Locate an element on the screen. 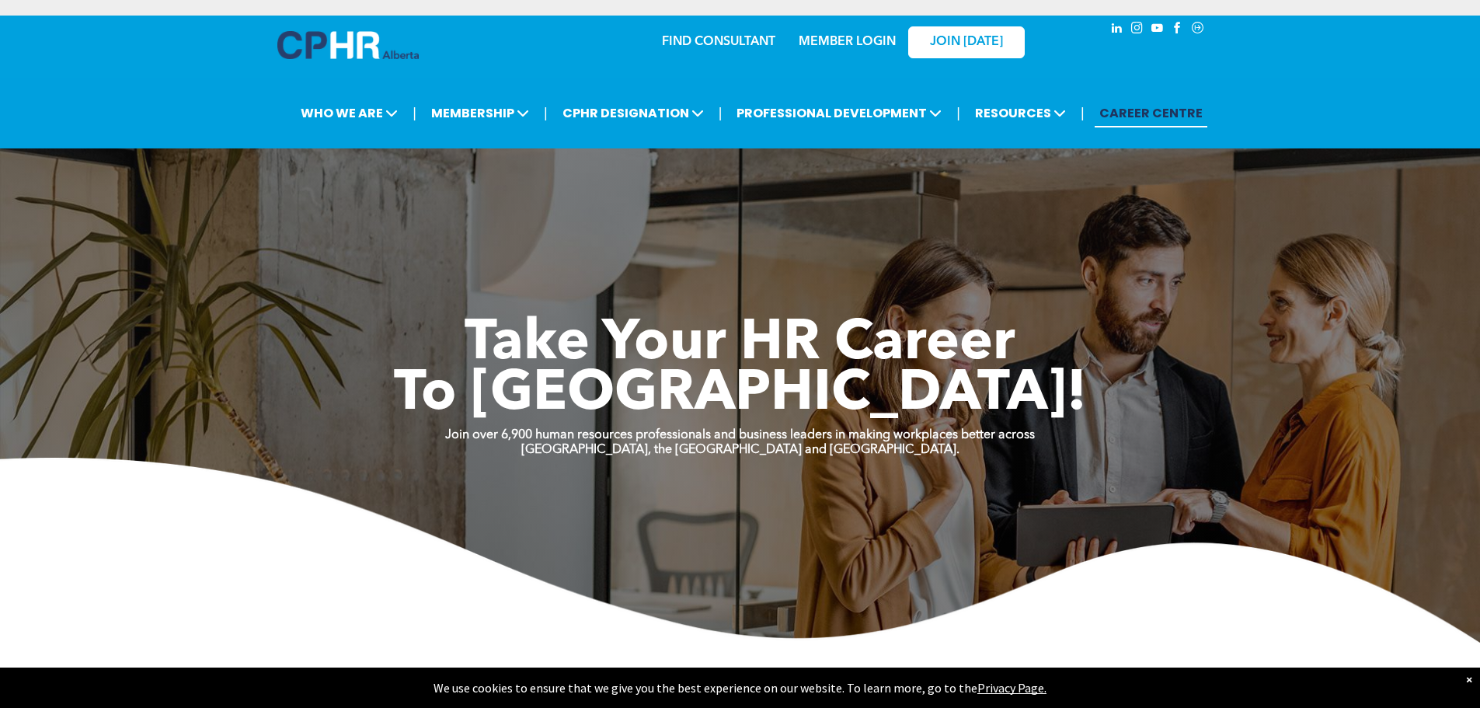  a: FIND CONSULTANT is located at coordinates (719, 42).